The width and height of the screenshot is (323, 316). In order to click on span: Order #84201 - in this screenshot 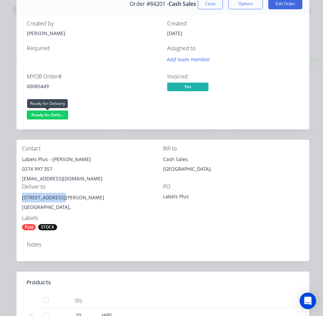, I will do `click(149, 4)`.